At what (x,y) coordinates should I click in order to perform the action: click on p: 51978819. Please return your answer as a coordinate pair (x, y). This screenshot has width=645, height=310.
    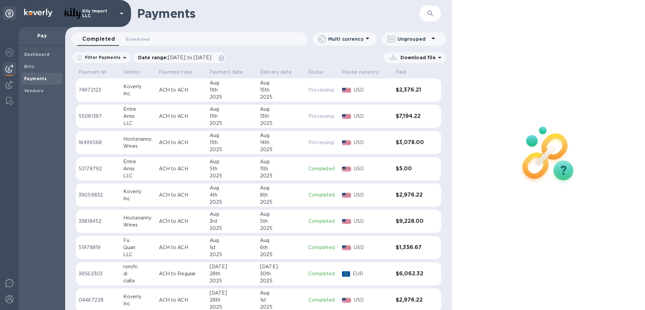
    Looking at the image, I should click on (98, 247).